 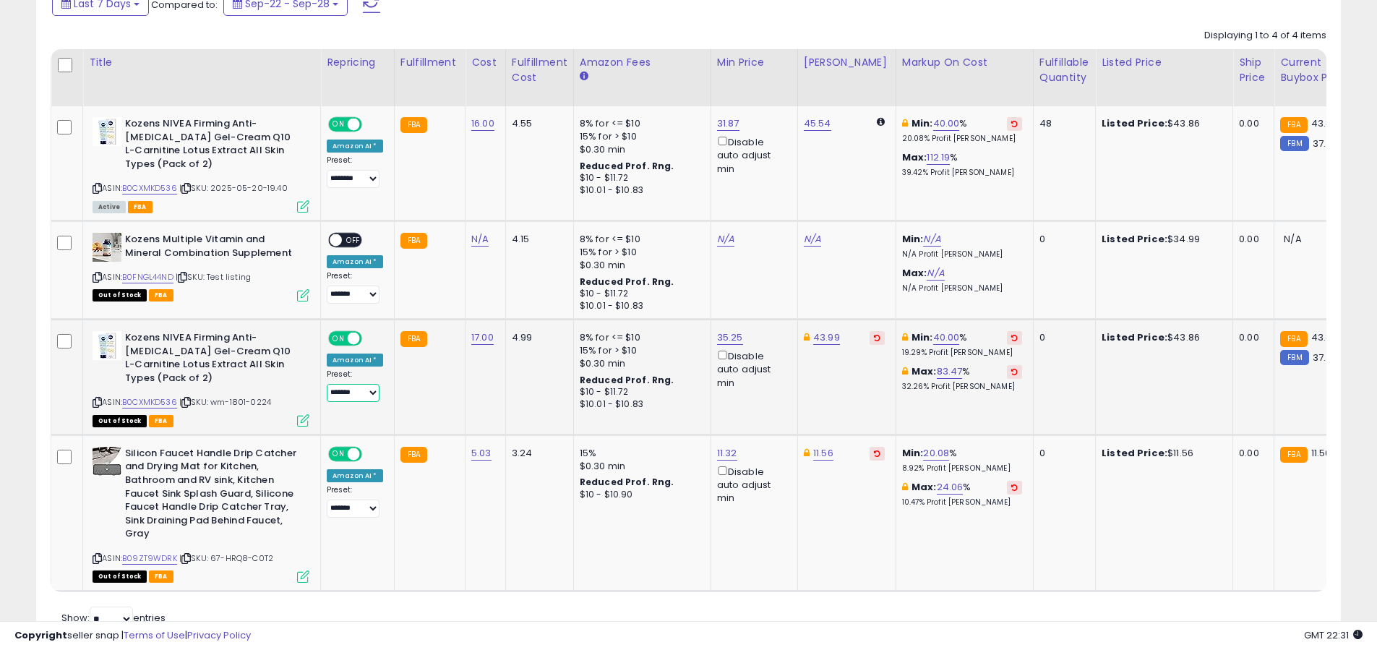 What do you see at coordinates (537, 124) in the screenshot?
I see `div: 4.55` at bounding box center [537, 124].